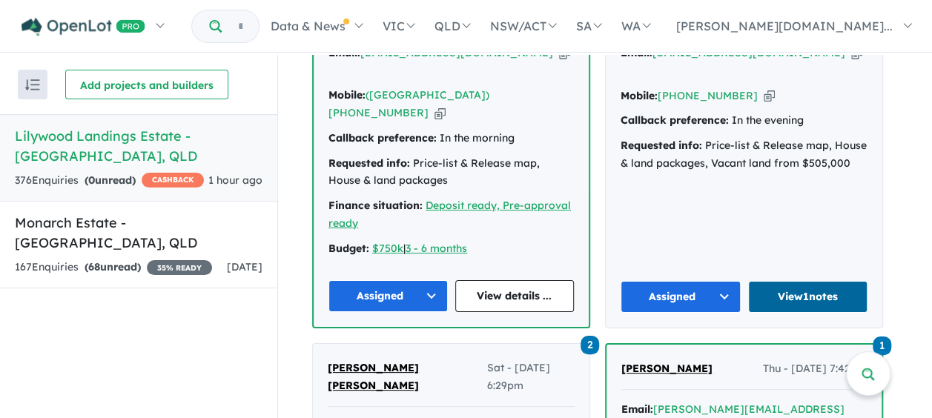  Describe the element at coordinates (109, 181) in the screenshot. I see `div: 376 Enquir ies` at that location.